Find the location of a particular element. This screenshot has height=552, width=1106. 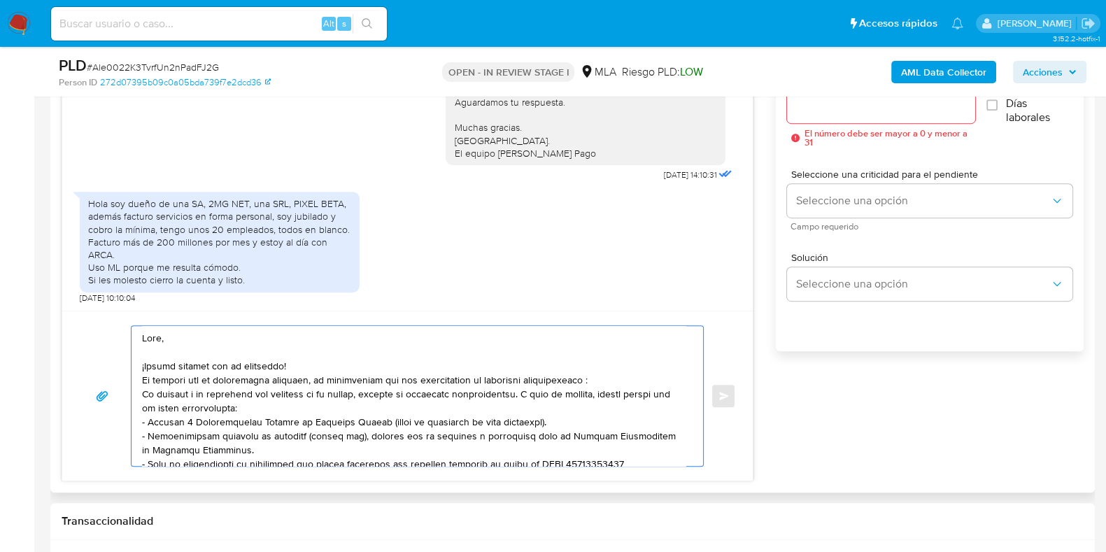

span: s is located at coordinates (344, 23).